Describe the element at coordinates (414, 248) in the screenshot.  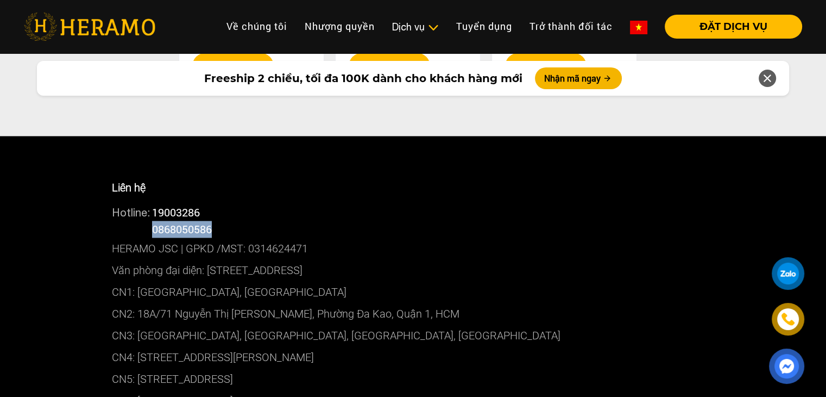
I see `p: HERAMO JSC | GPKD /MST: 0314624471` at that location.